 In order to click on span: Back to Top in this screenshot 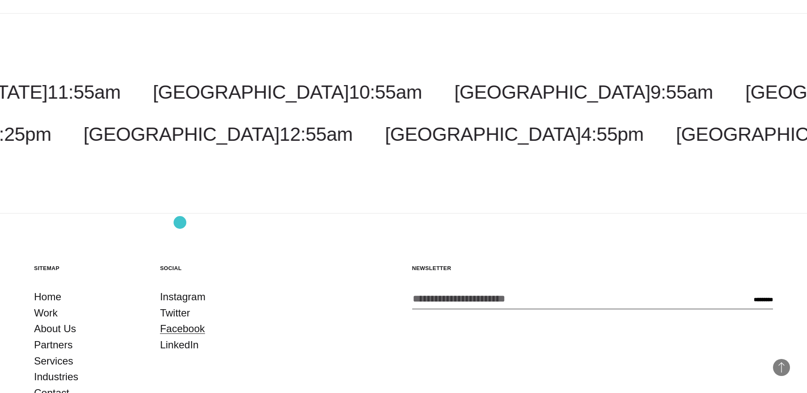, I will do `click(781, 367)`.